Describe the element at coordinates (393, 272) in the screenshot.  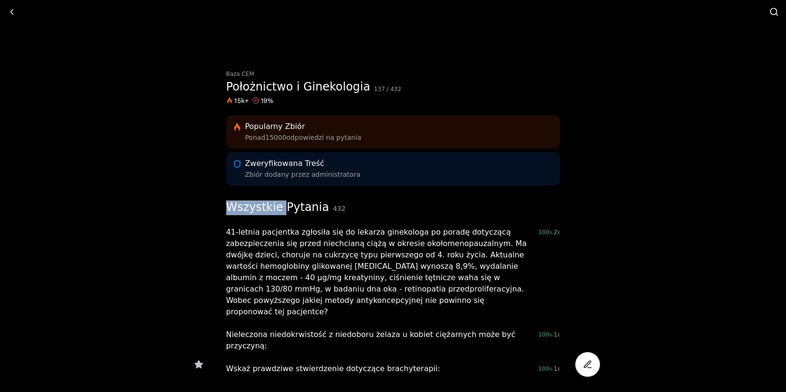
I see `a: 41-letnia pacjentka zgłosiła się do lekarza ginekologa po poradę dotyczącą zabezpieczenia się prz...` at that location.